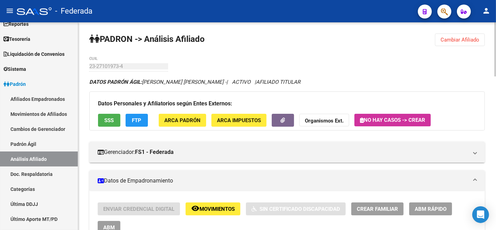  Describe the element at coordinates (392, 120) in the screenshot. I see `button: No hay casos -> Crear` at that location.